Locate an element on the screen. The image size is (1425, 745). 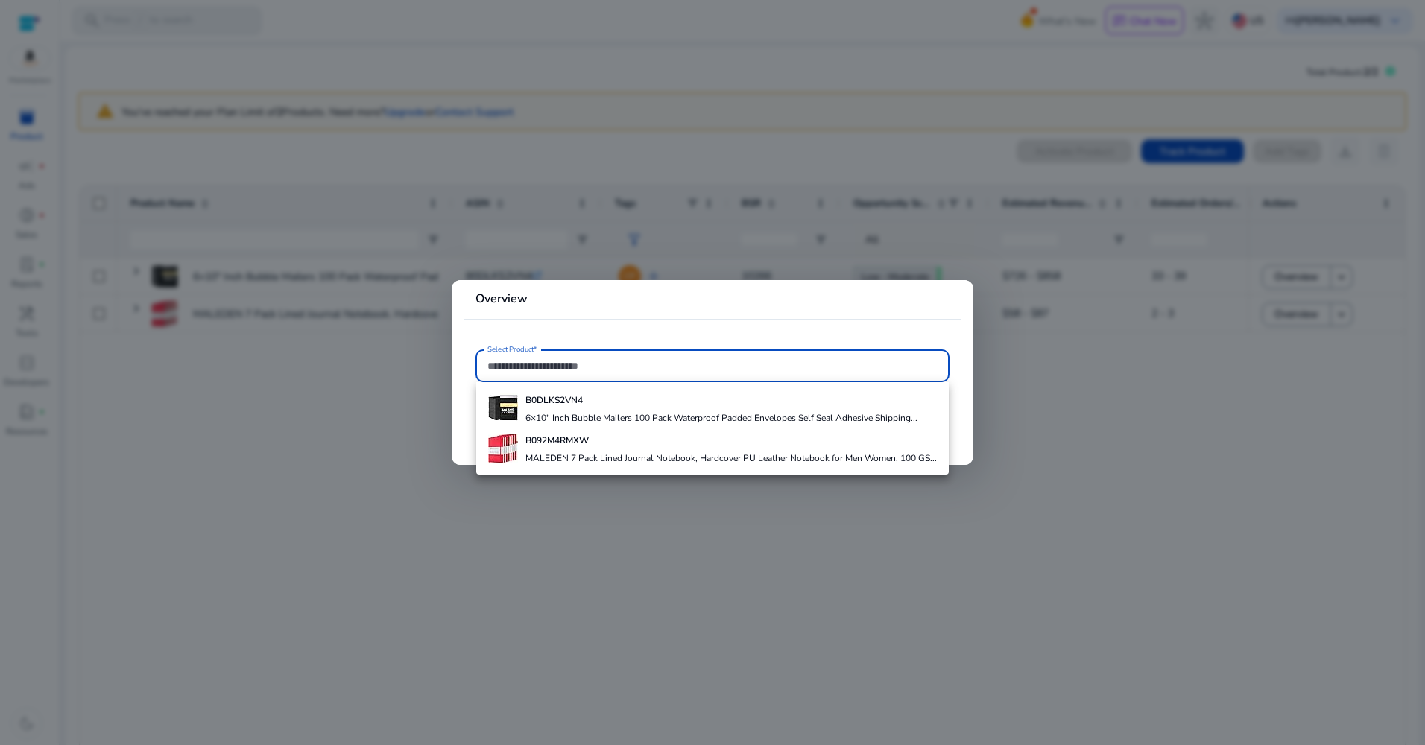
b: B0DLKS2VN4 is located at coordinates (554, 400).